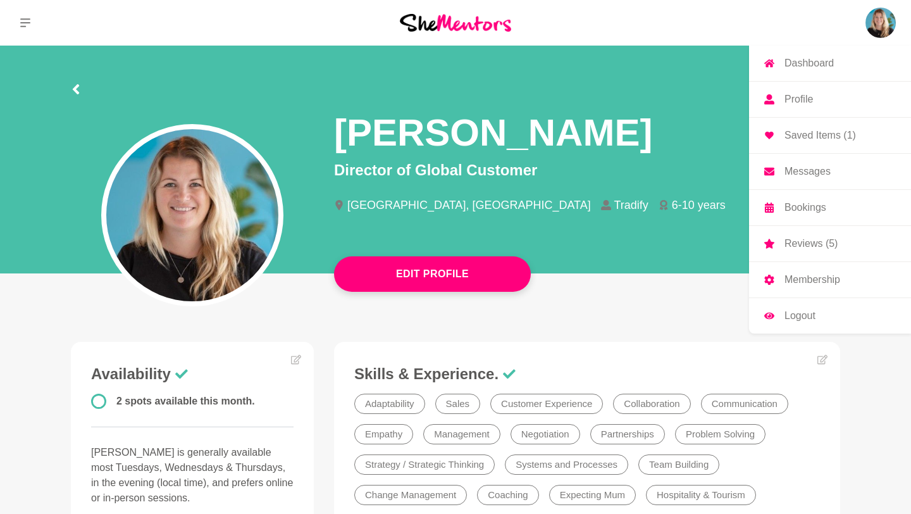  Describe the element at coordinates (799, 99) in the screenshot. I see `p: Profile` at that location.